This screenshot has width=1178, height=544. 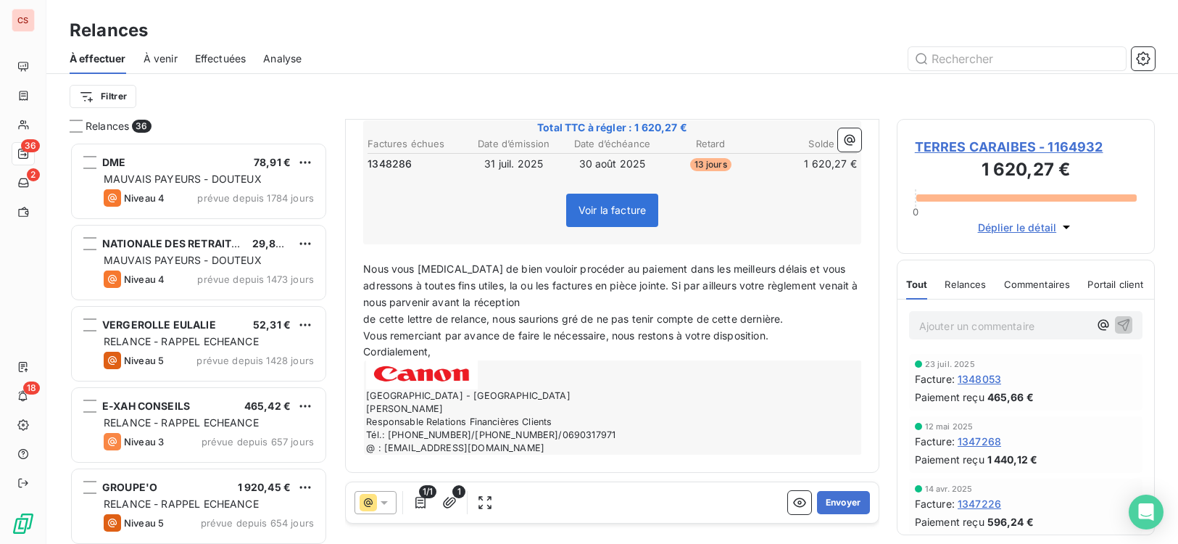 What do you see at coordinates (98, 59) in the screenshot?
I see `span: À effectuer` at bounding box center [98, 59].